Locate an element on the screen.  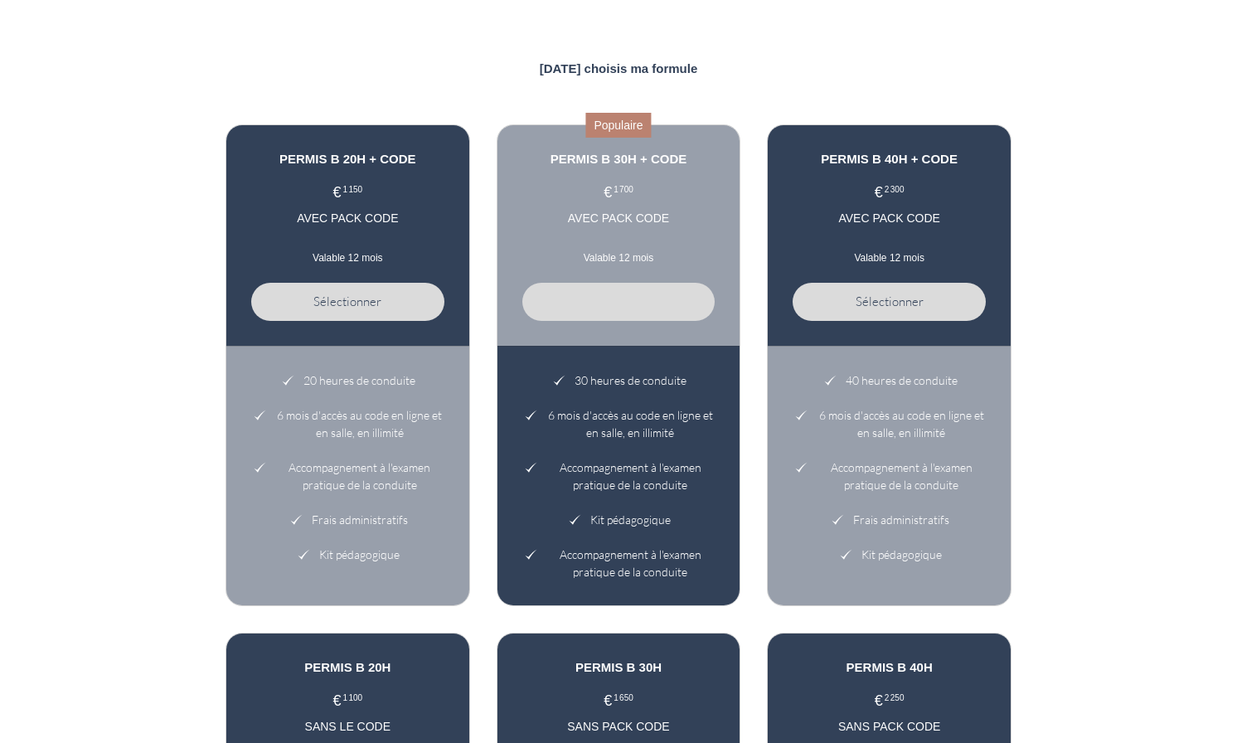
div: Populaire is located at coordinates (618, 125).